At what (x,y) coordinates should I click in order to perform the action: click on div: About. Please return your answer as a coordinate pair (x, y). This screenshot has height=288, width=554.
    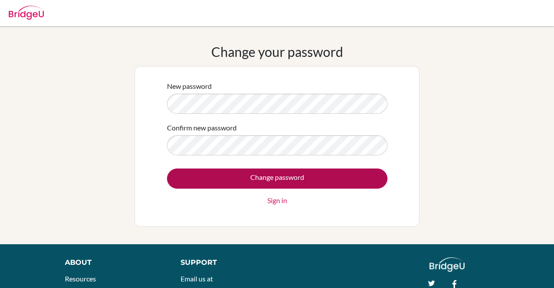
    Looking at the image, I should click on (113, 263).